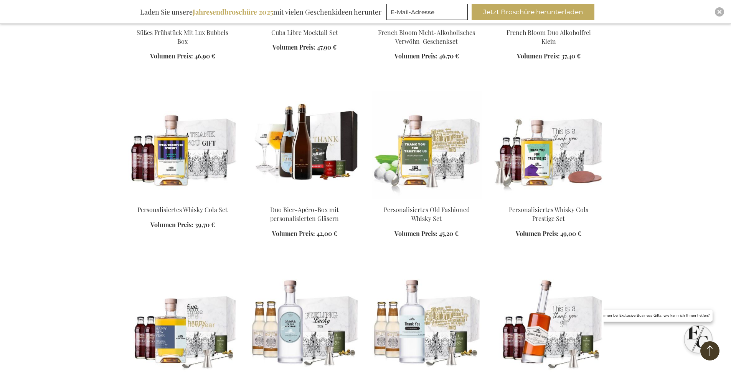  What do you see at coordinates (261, 12) in the screenshot?
I see `div: Laden Sie unsere mit vielen Geschenkideen herunter` at bounding box center [261, 12].